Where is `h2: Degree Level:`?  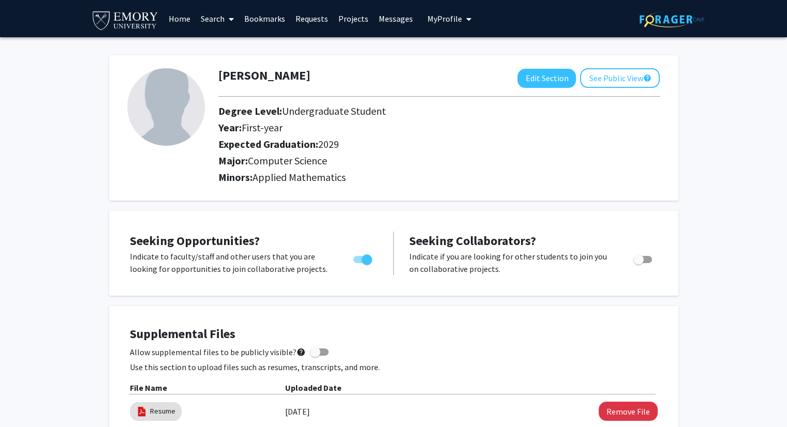 h2: Degree Level: is located at coordinates (410, 111).